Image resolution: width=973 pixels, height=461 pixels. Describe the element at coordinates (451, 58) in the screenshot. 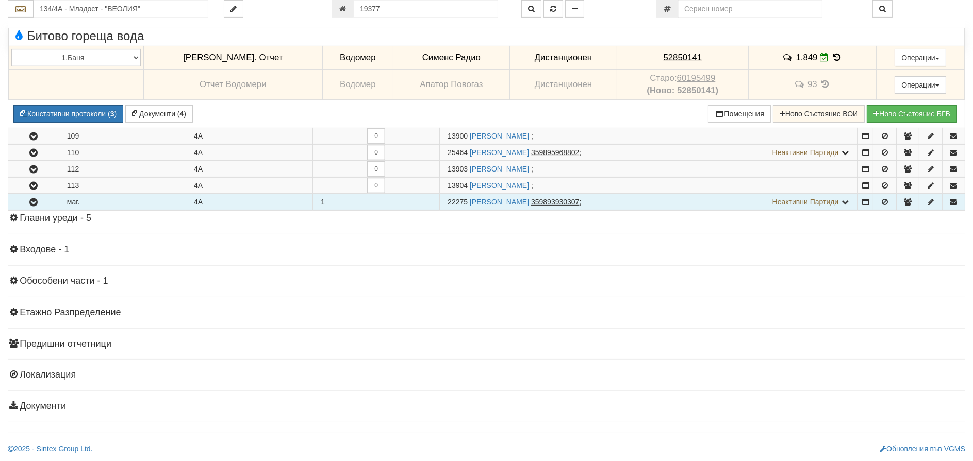

I see `td: Сименс Радио` at that location.